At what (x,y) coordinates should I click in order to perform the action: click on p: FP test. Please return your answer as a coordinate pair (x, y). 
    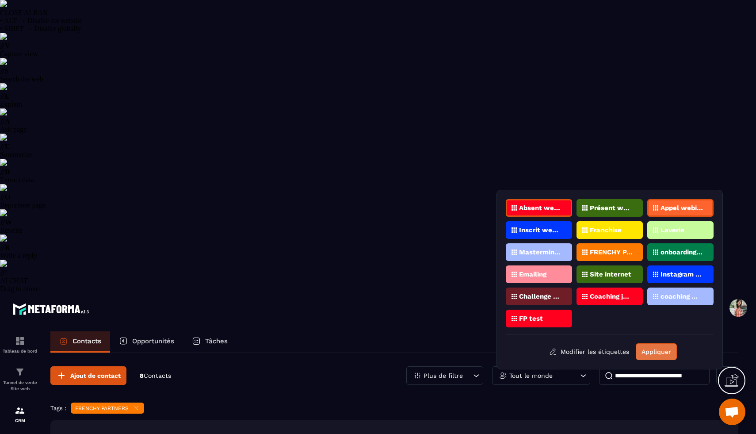
    Looking at the image, I should click on (531, 318).